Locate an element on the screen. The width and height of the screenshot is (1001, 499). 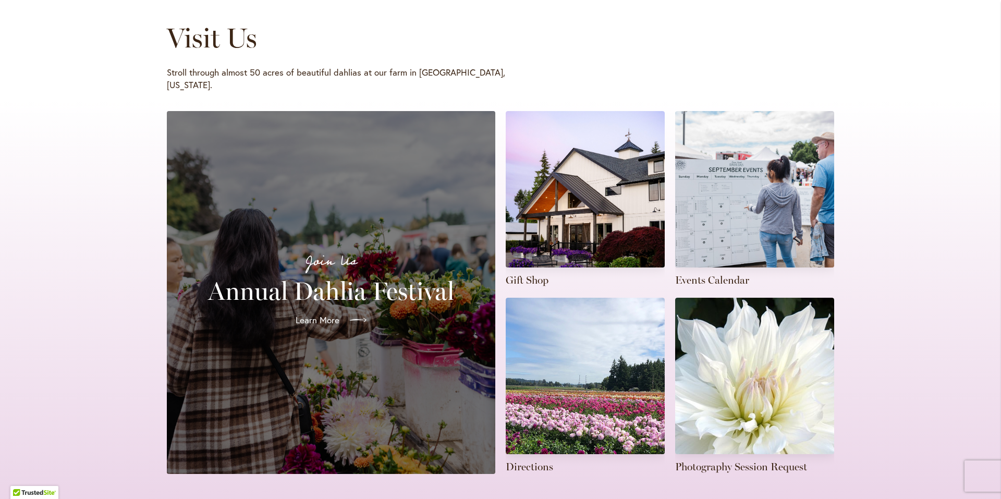
span: Learn More is located at coordinates (318, 320).